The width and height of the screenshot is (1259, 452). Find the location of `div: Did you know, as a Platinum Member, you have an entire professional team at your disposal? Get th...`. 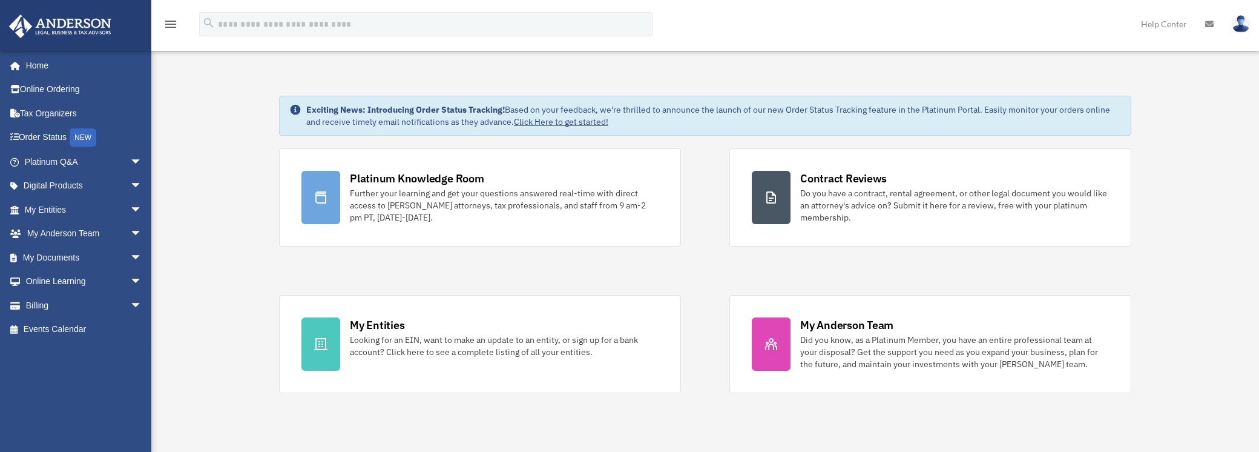

div: Did you know, as a Platinum Member, you have an entire professional team at your disposal? Get th... is located at coordinates (954, 352).